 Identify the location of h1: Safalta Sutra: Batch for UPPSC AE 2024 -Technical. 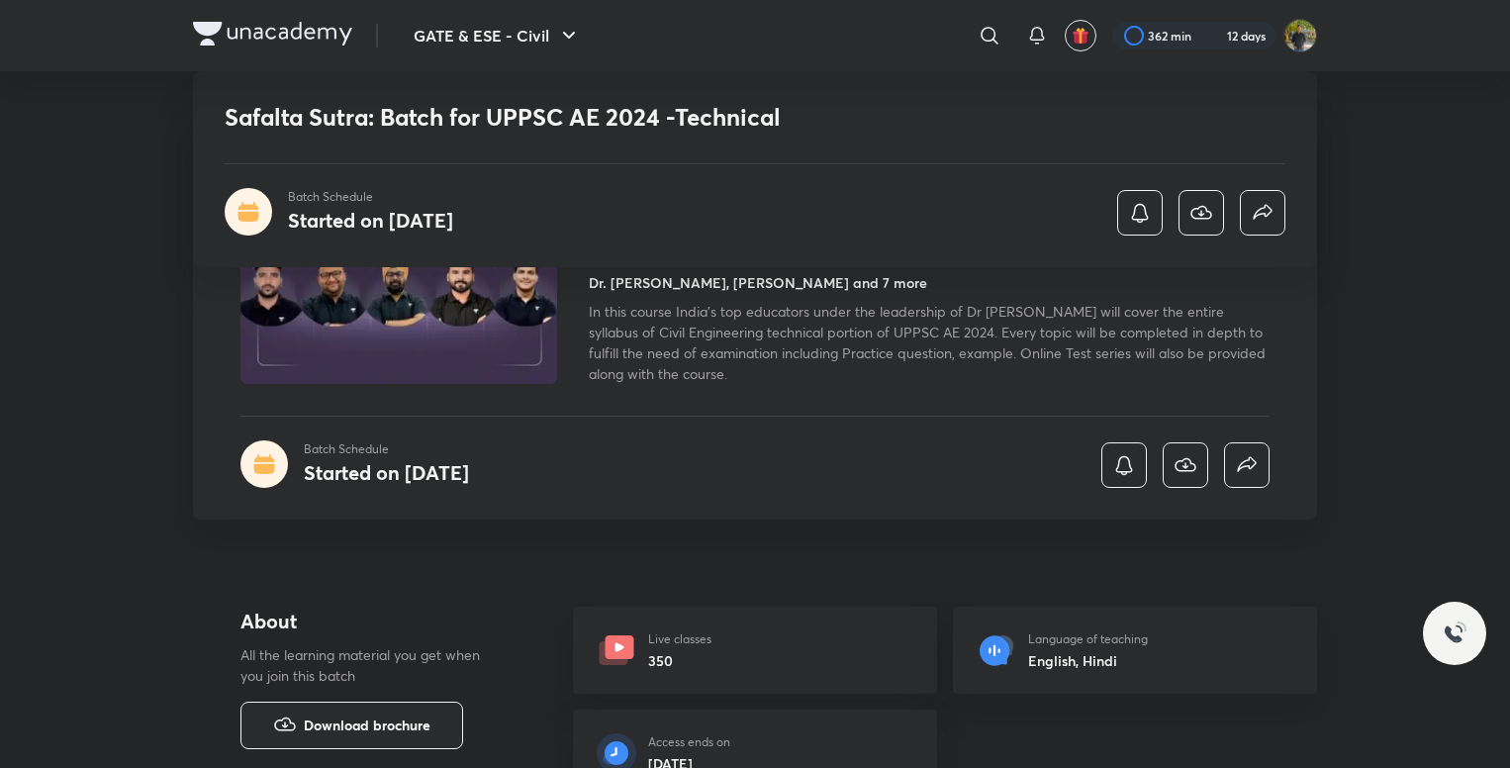
(612, 117).